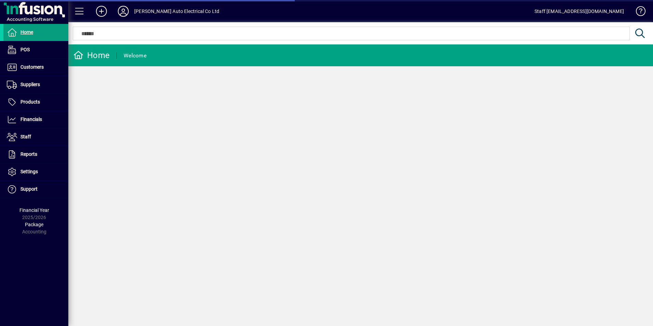 The image size is (653, 326). What do you see at coordinates (30, 102) in the screenshot?
I see `span: Products` at bounding box center [30, 102].